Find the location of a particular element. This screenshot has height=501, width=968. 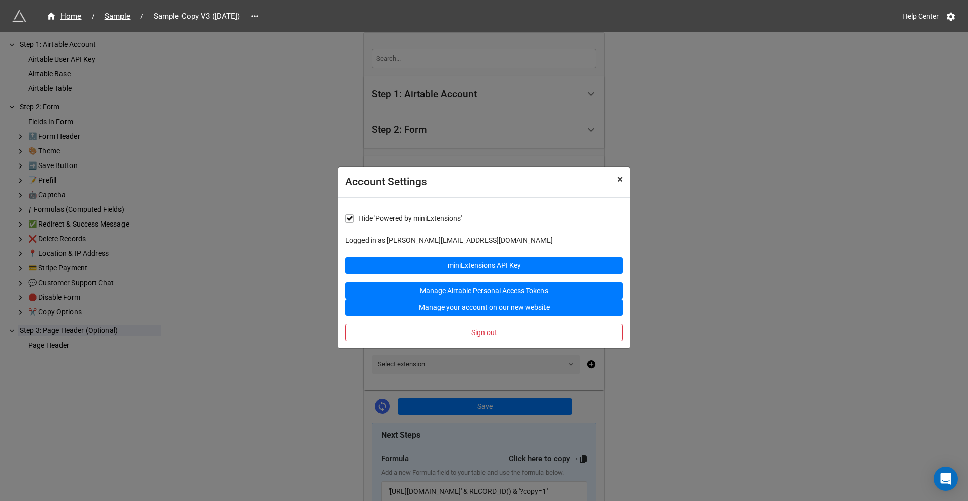

a: miniExtensions API Key is located at coordinates (484, 266).